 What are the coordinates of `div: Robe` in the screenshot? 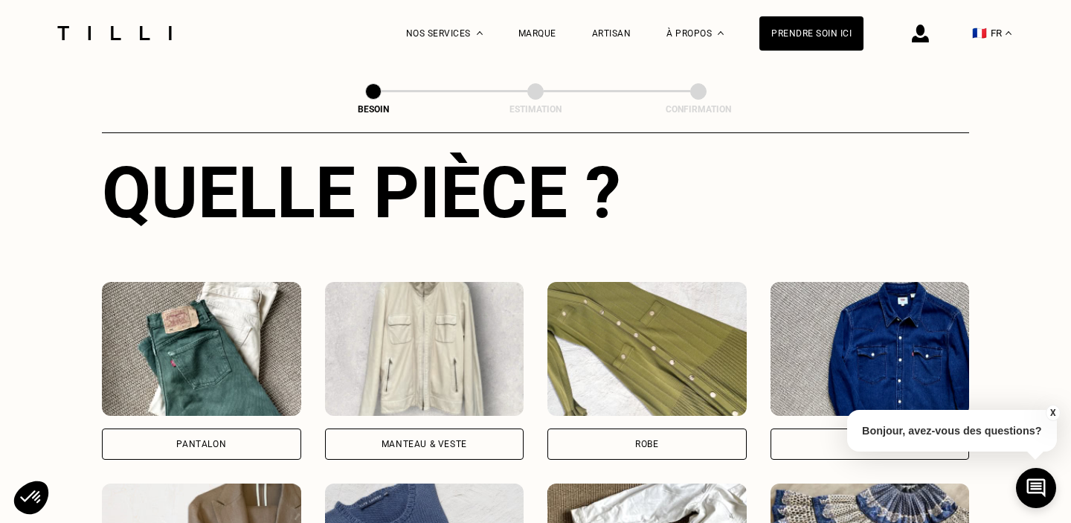 It's located at (646, 444).